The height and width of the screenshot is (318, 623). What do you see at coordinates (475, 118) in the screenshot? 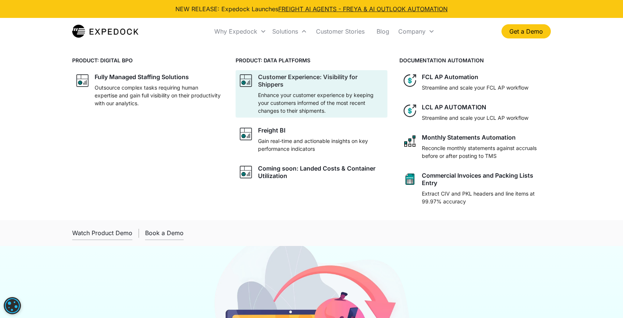
I see `p: Streamline and scale your LCL AP workflow` at bounding box center [475, 118].